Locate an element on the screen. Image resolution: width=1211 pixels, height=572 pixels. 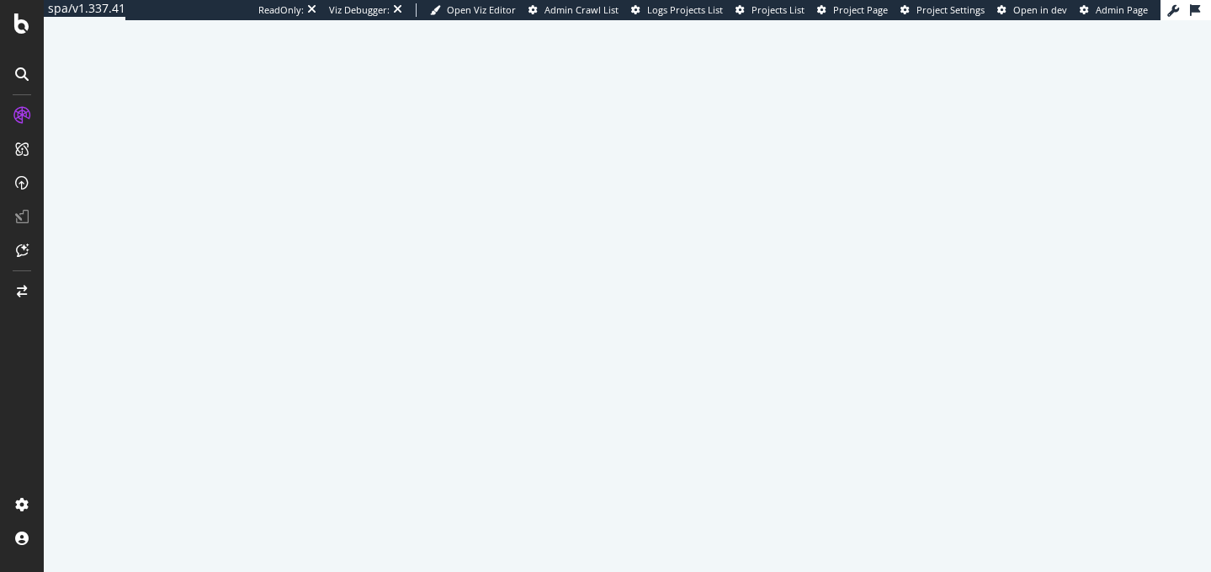
span: Open Viz Editor is located at coordinates (482, 9).